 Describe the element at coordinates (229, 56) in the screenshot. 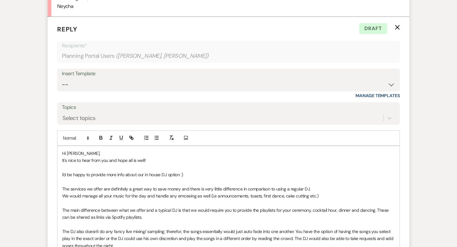

I see `div: Planning Portal Users` at that location.